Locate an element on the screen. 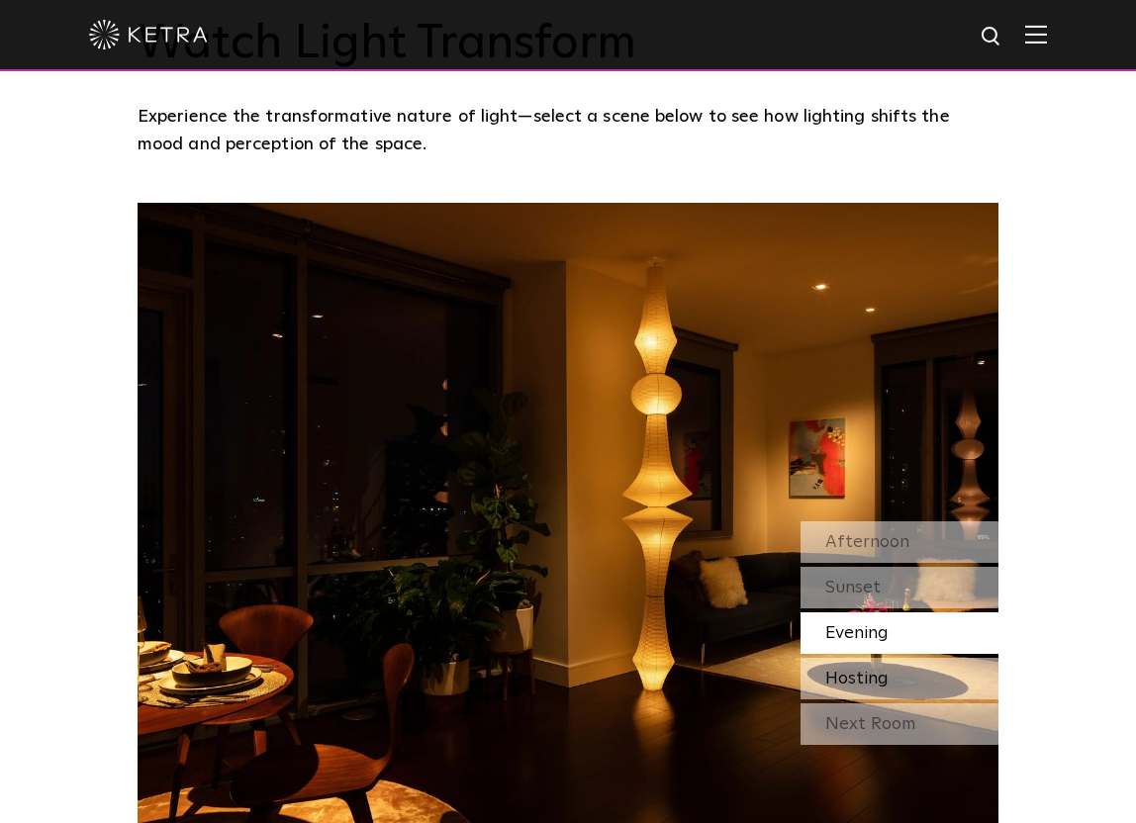  span: Afternoon is located at coordinates (867, 542).